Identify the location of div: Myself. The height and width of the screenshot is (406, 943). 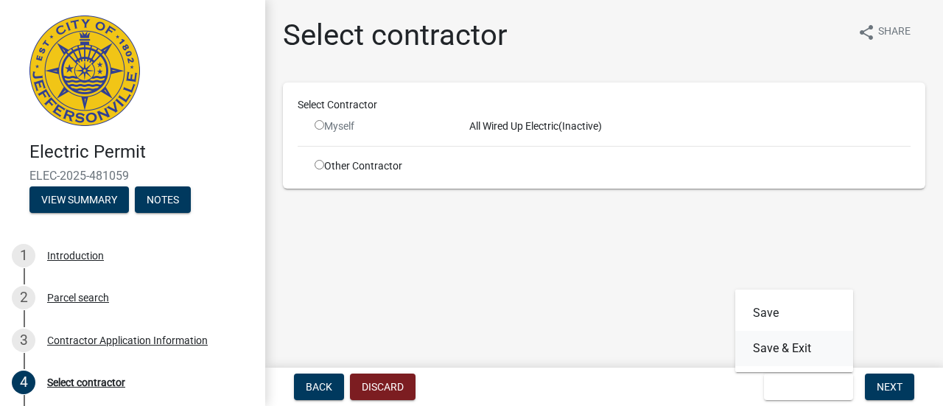
(381, 126).